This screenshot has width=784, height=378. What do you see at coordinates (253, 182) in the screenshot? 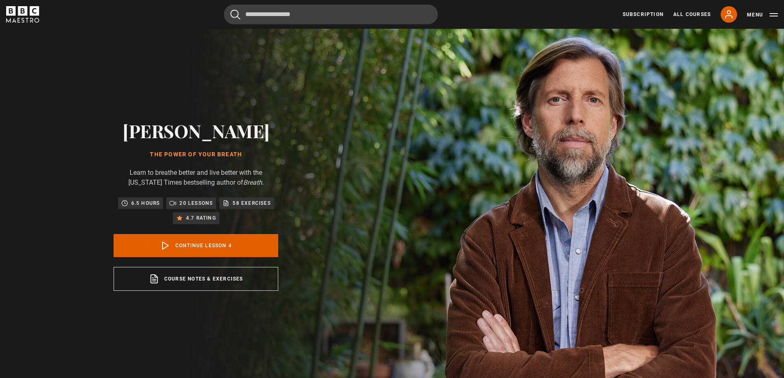
I see `i: Breath` at bounding box center [253, 182].